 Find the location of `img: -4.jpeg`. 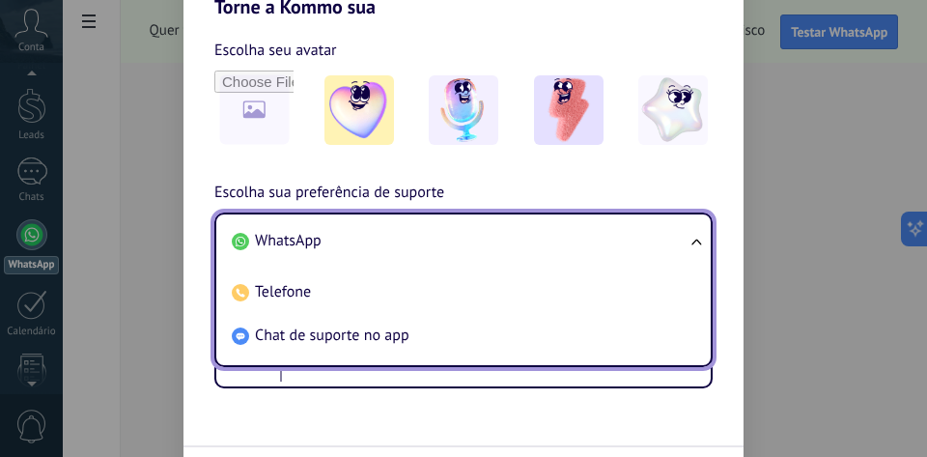

img: -4.jpeg is located at coordinates (673, 110).